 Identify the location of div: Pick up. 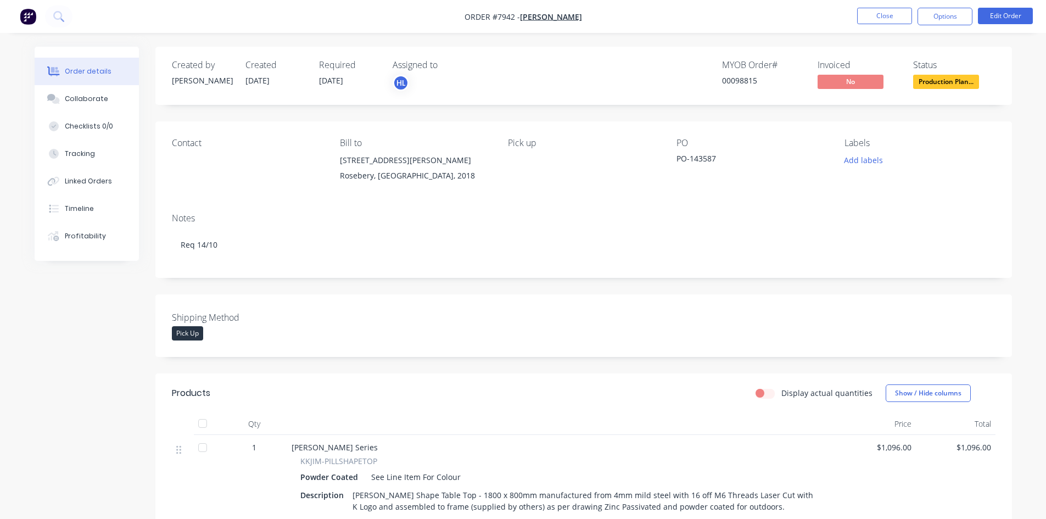
(583, 143).